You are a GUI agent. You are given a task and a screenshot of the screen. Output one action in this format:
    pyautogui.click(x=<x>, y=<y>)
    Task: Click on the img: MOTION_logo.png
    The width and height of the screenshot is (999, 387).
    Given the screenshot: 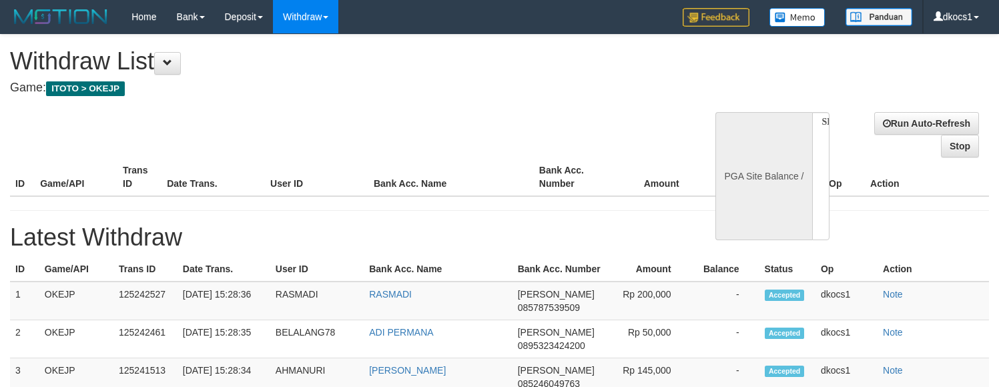 What is the action you would take?
    pyautogui.click(x=61, y=17)
    